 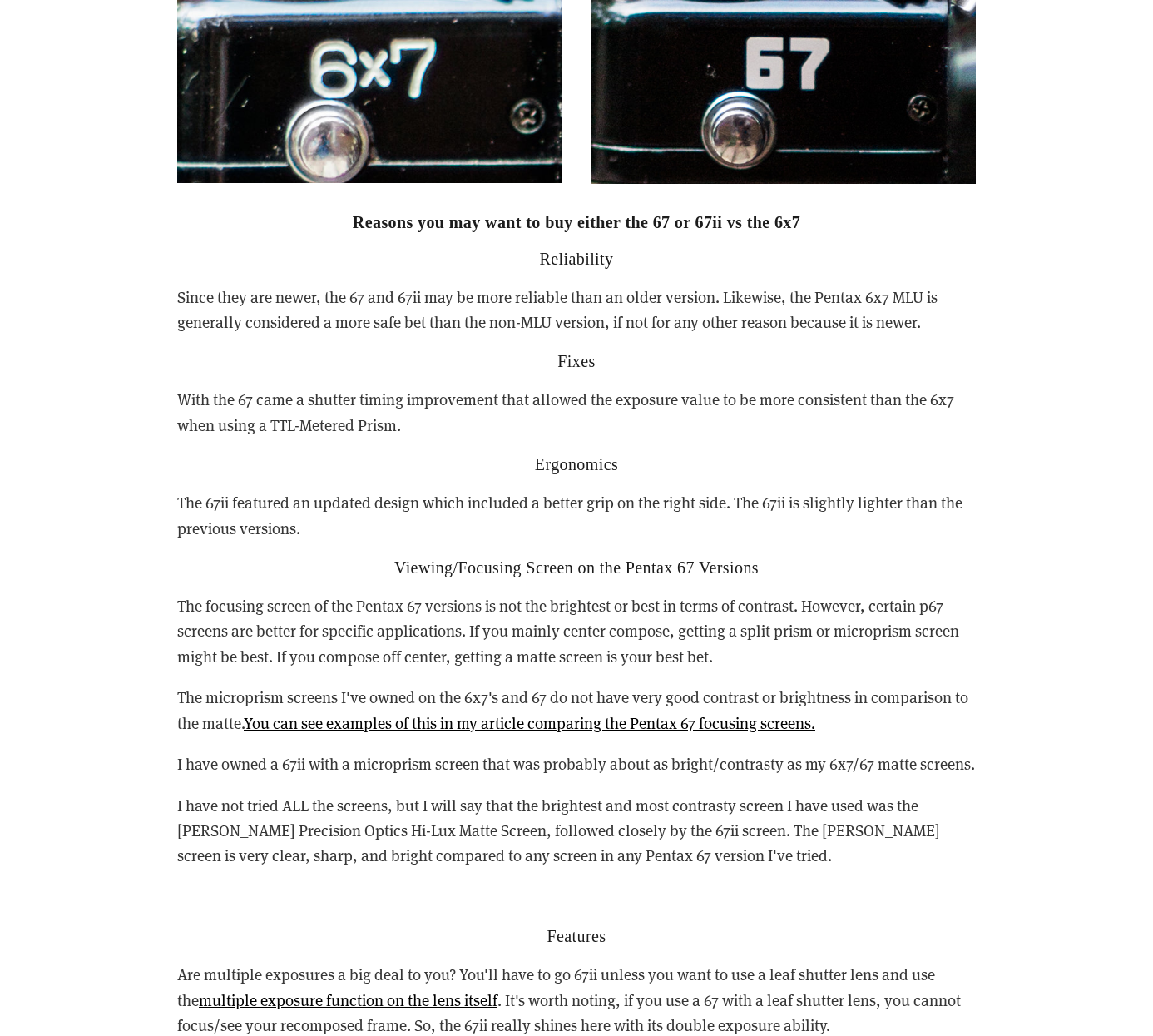 I want to click on h2: Features, so click(x=576, y=936).